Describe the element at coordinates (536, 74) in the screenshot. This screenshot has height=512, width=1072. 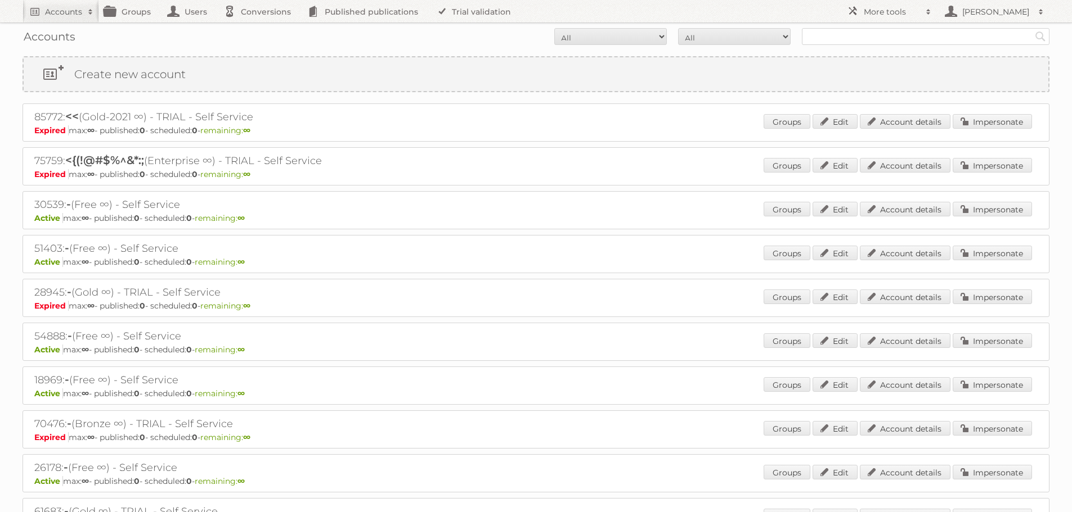
I see `a: Create new account` at that location.